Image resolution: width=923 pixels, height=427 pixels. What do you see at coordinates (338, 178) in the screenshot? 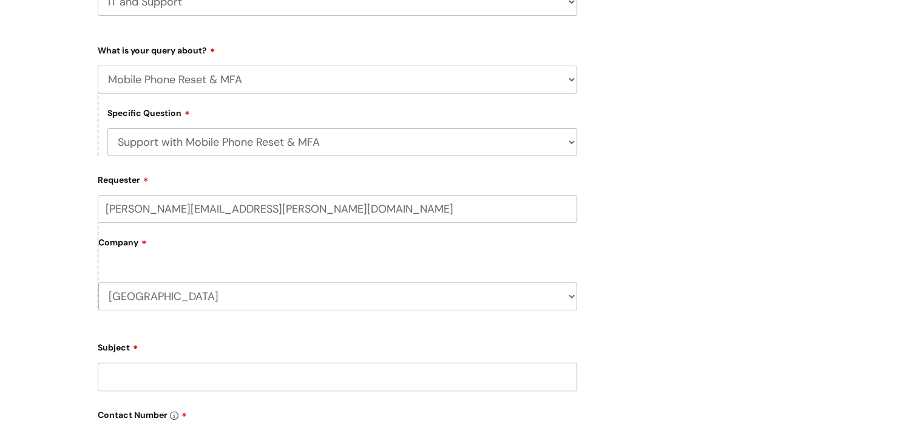
I see `label: Requester` at bounding box center [338, 178].